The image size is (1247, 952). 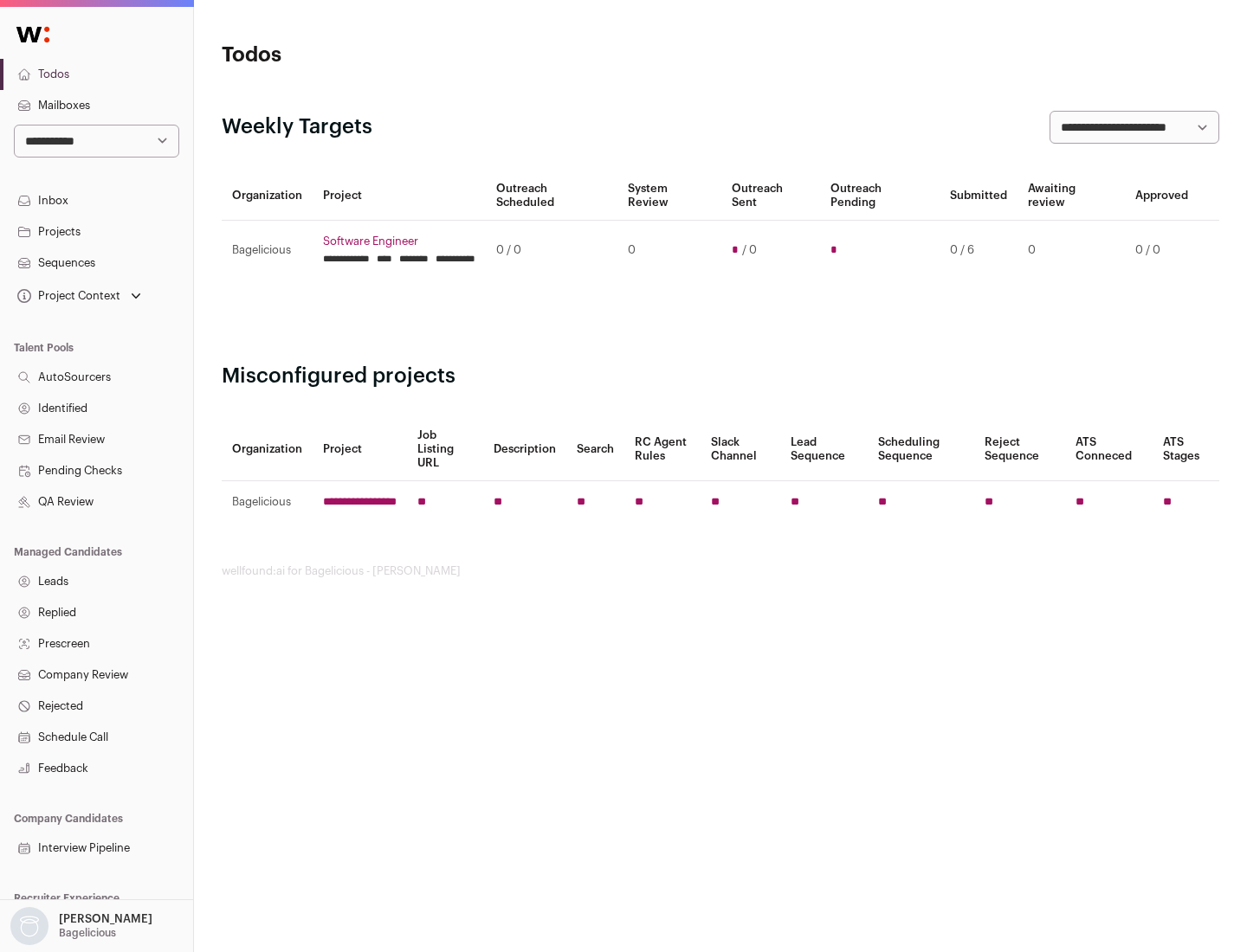 I want to click on span: / 0, so click(x=749, y=250).